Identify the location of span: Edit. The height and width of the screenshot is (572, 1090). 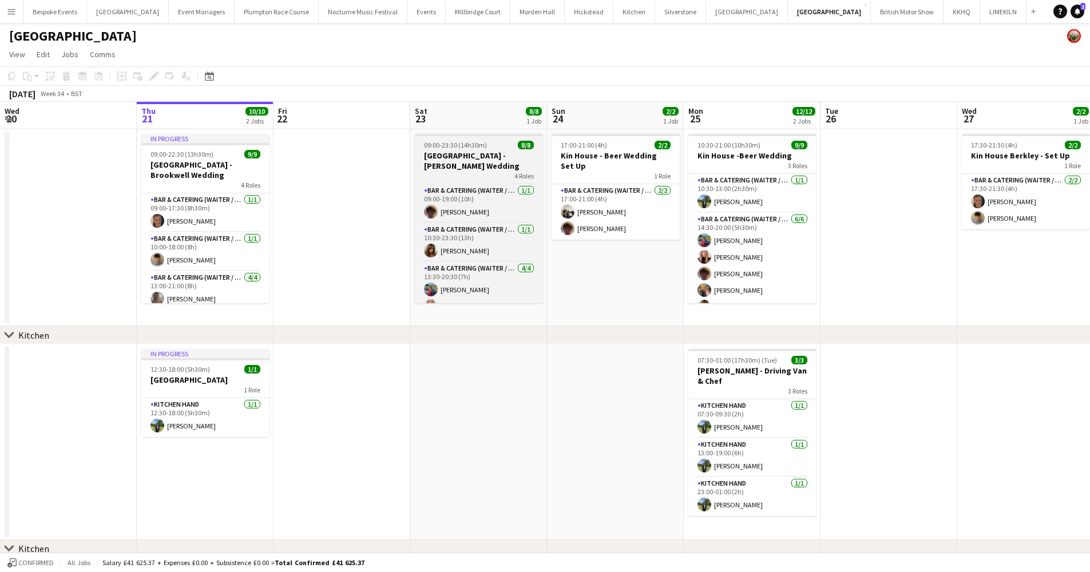
(43, 54).